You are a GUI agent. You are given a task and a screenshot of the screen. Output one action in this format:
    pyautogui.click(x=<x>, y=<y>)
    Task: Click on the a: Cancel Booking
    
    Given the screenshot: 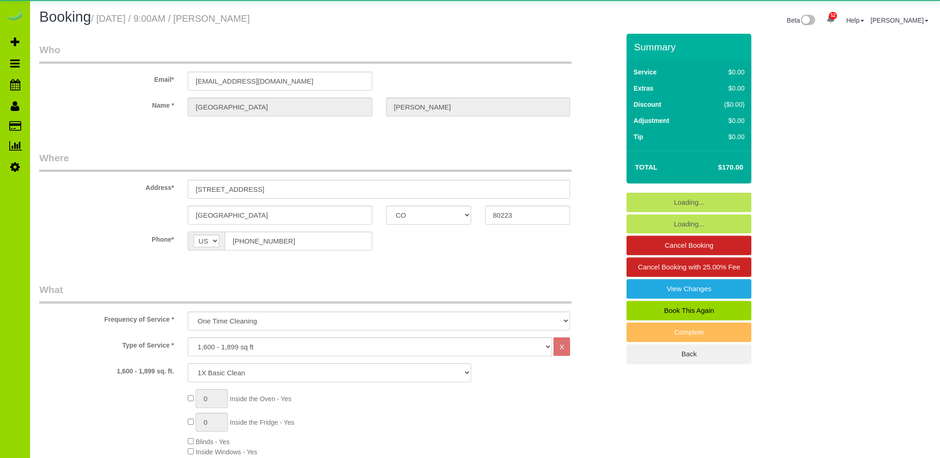 What is the action you would take?
    pyautogui.click(x=689, y=246)
    